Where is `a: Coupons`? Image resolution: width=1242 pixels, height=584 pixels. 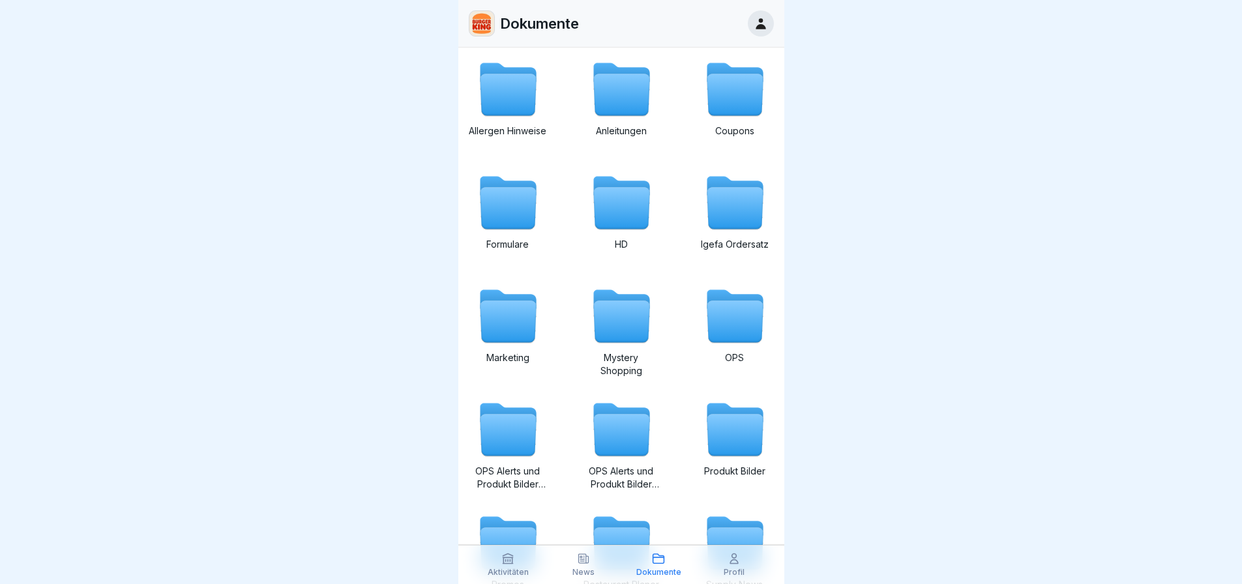 a: Coupons is located at coordinates (735, 104).